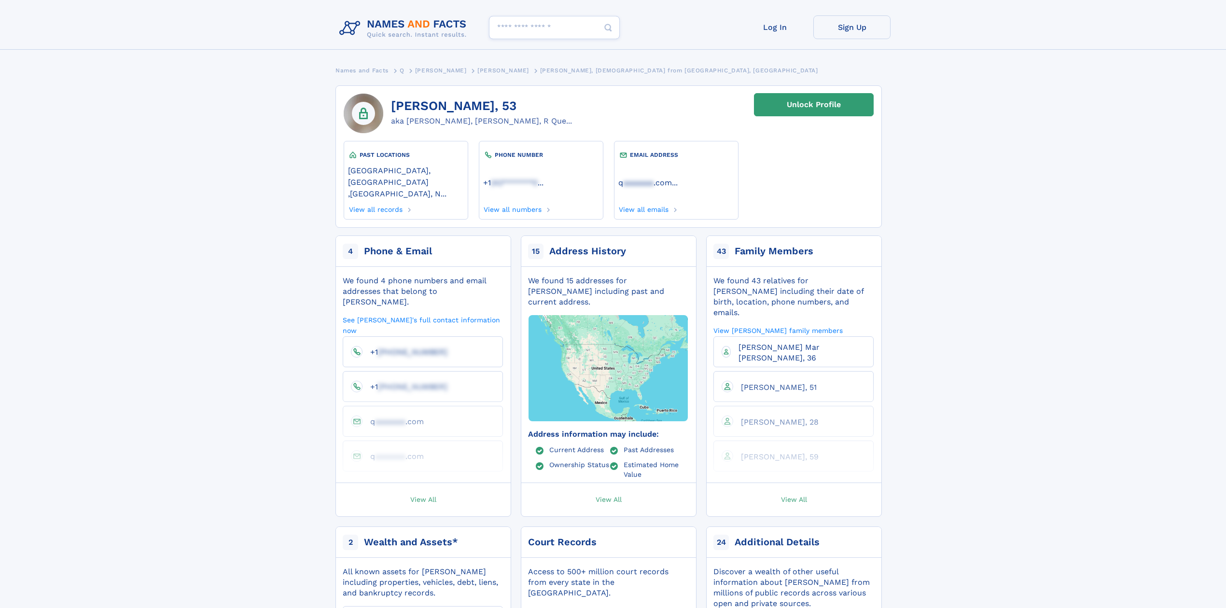  I want to click on div: Unlock Profile, so click(814, 105).